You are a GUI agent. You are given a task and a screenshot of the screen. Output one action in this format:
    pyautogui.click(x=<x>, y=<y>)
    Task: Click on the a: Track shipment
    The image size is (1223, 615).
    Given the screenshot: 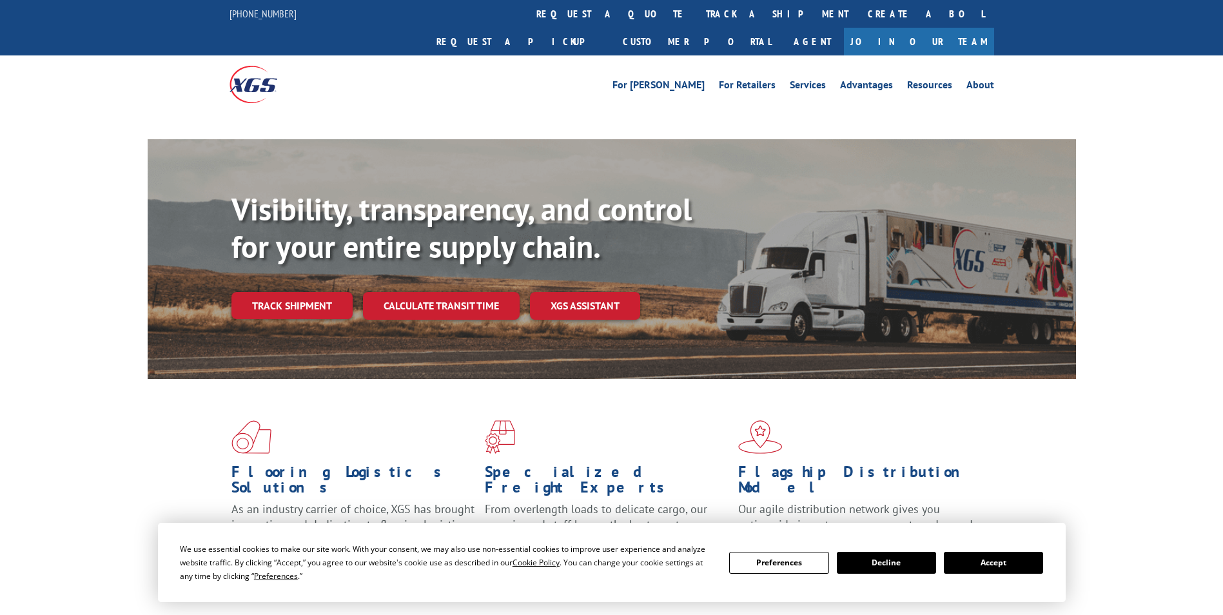 What is the action you would take?
    pyautogui.click(x=292, y=306)
    